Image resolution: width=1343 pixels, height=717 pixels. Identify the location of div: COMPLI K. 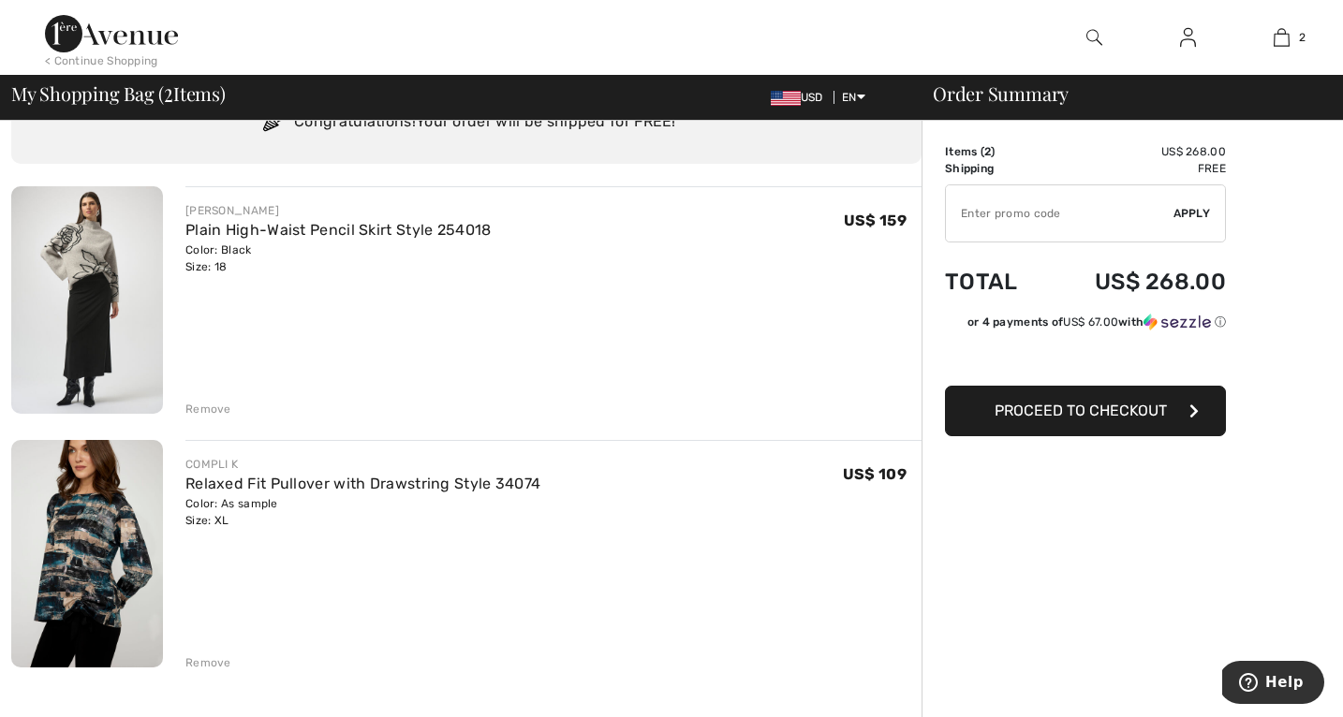
(362, 464).